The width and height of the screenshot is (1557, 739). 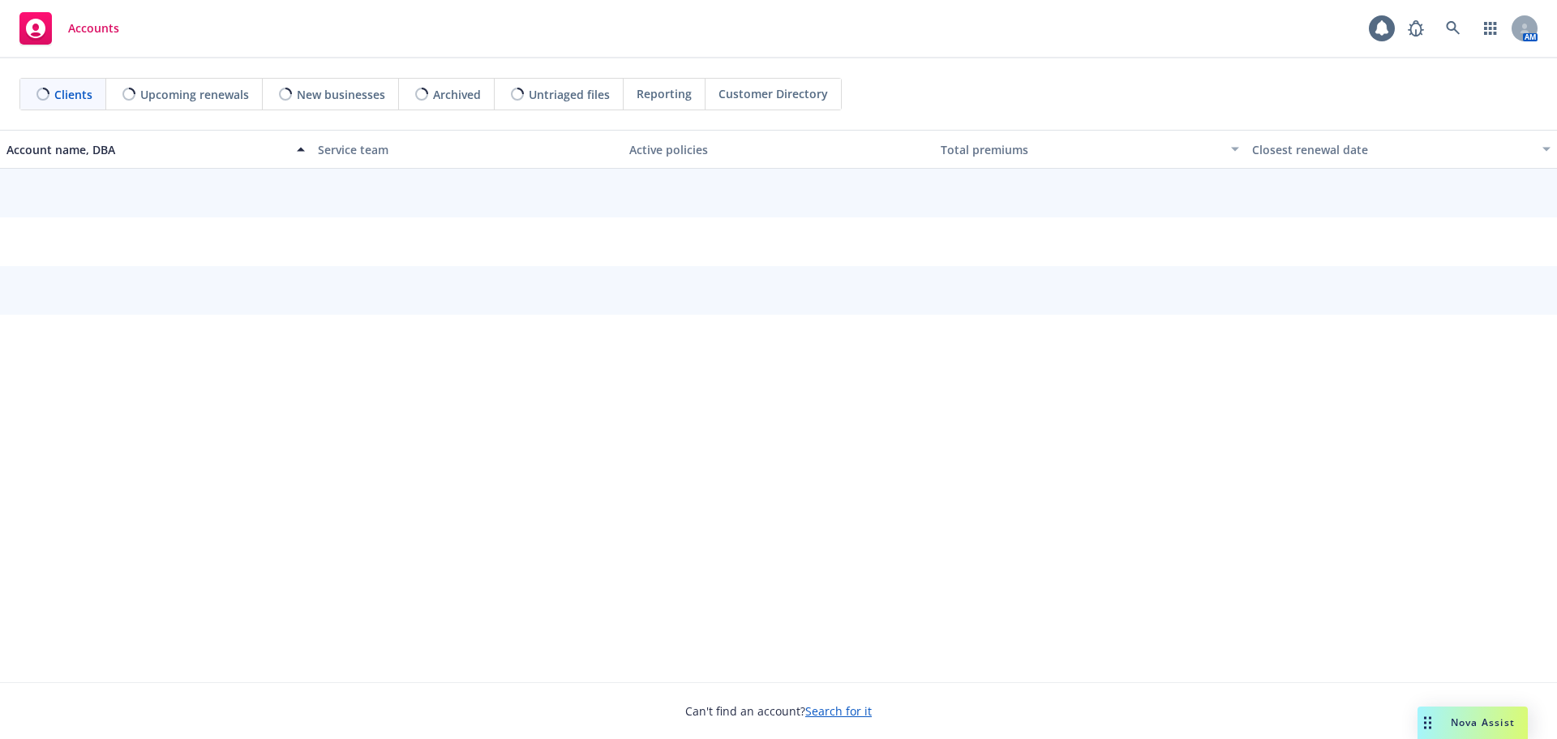 What do you see at coordinates (838, 710) in the screenshot?
I see `a: Search for it` at bounding box center [838, 710].